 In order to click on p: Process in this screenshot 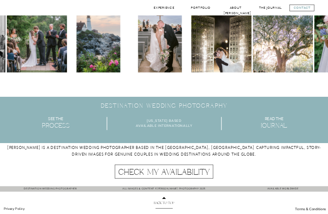, I will do `click(55, 126)`.